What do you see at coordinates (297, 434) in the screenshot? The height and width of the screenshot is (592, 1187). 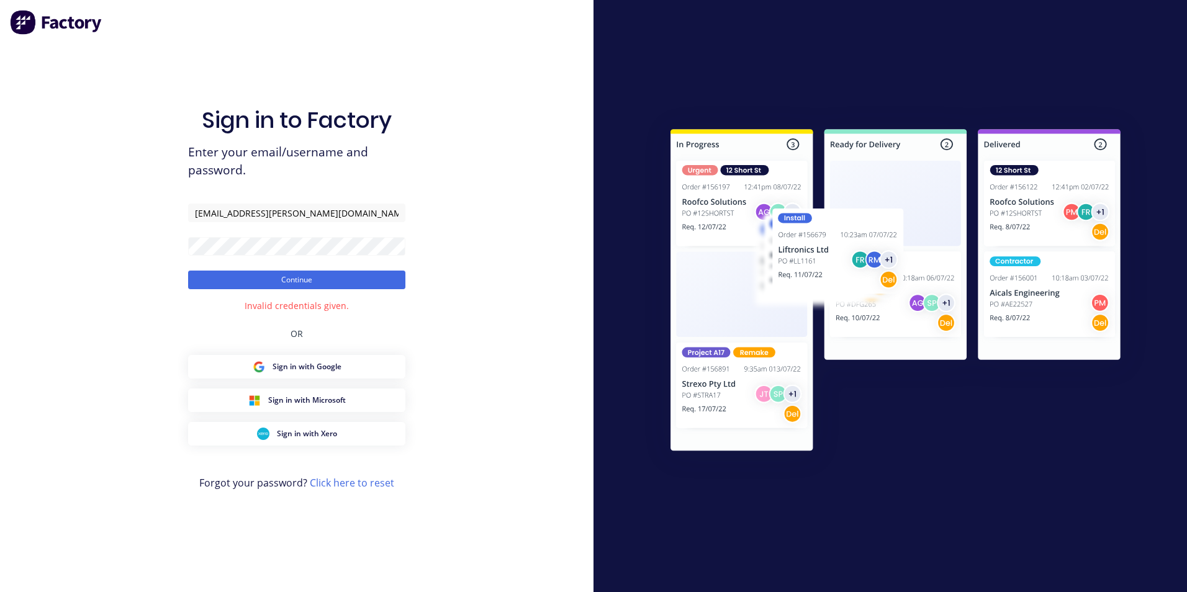 I see `button: Xero Sign inSign in with Xero` at bounding box center [297, 434].